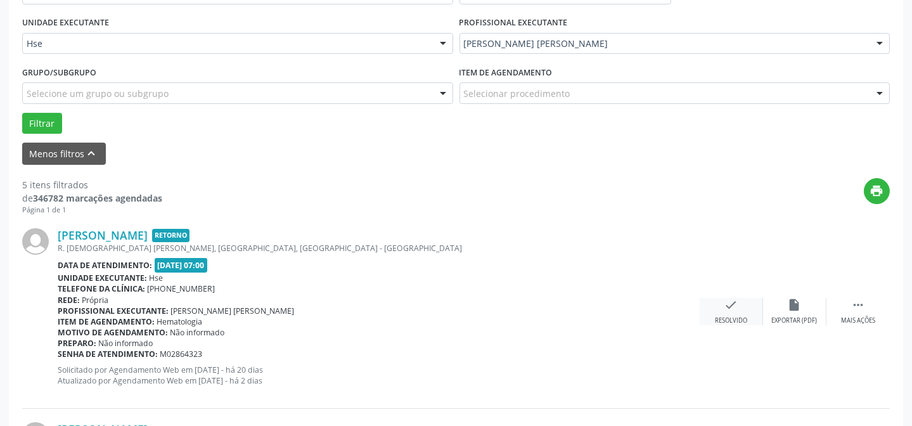 This screenshot has height=426, width=912. Describe the element at coordinates (517, 93) in the screenshot. I see `span: Selecionar procedimento` at that location.